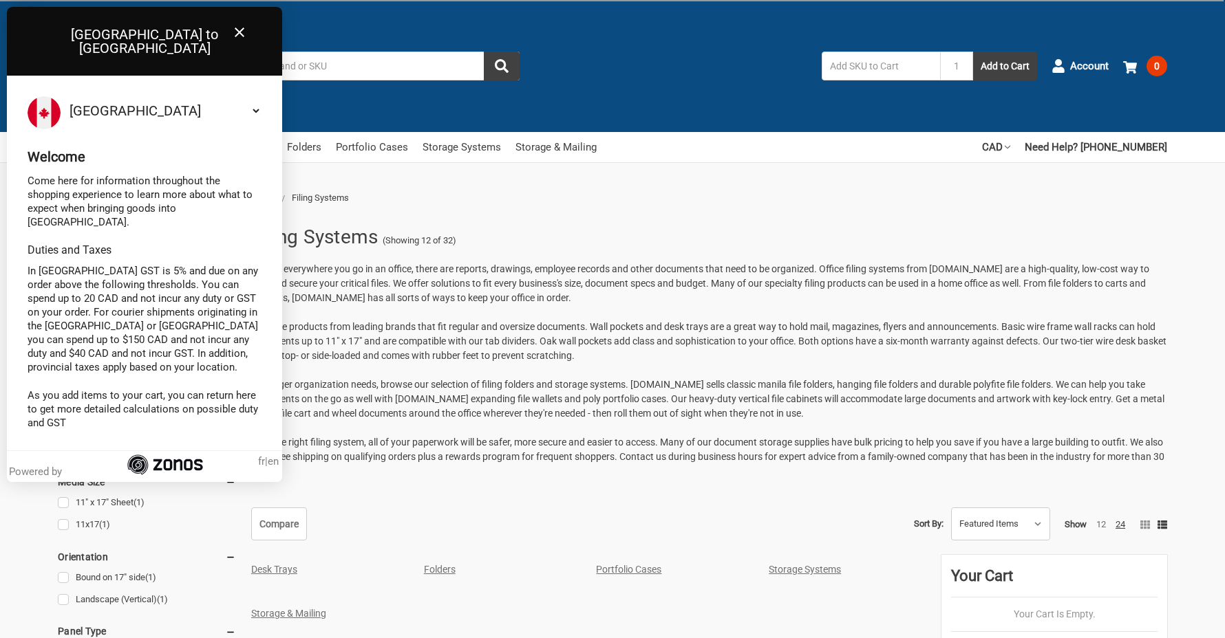 The width and height of the screenshot is (1225, 638). I want to click on a: 11" x 17" Sheet, so click(147, 503).